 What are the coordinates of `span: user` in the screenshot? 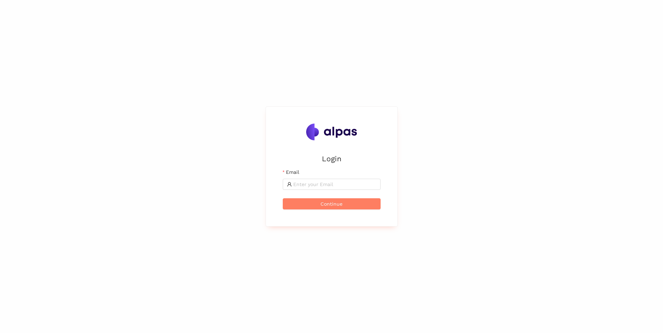 It's located at (289, 184).